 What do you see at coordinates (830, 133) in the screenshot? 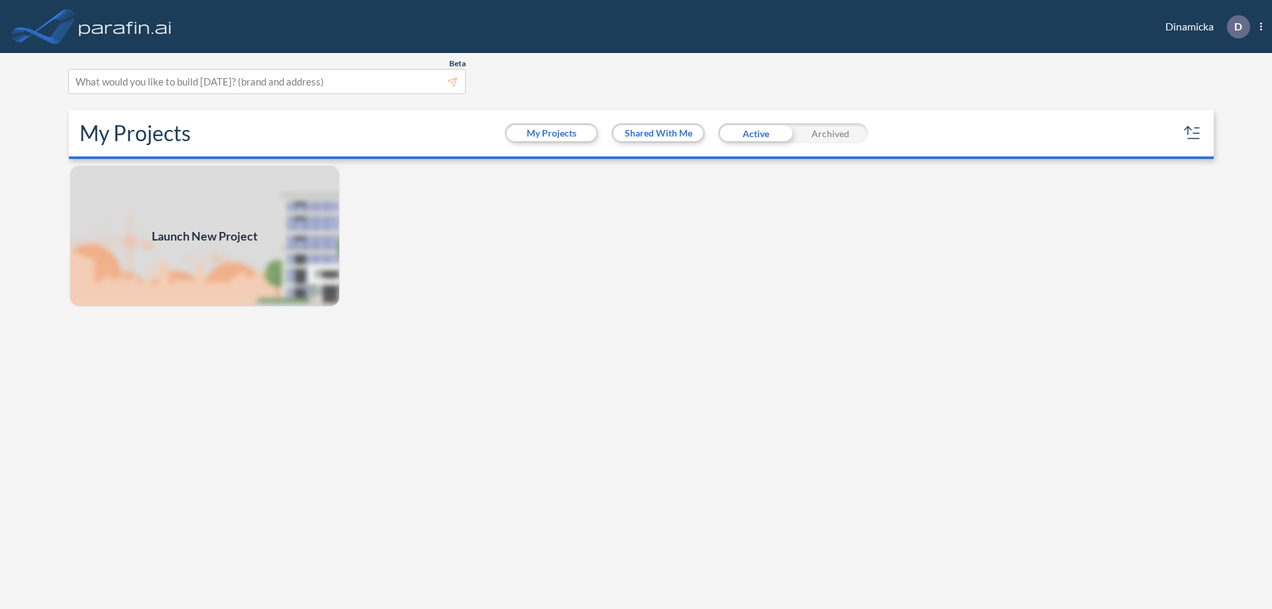
I see `div: Archived` at bounding box center [830, 133].